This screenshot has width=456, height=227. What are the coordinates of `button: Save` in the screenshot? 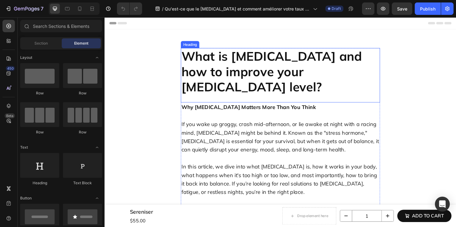 It's located at (402, 9).